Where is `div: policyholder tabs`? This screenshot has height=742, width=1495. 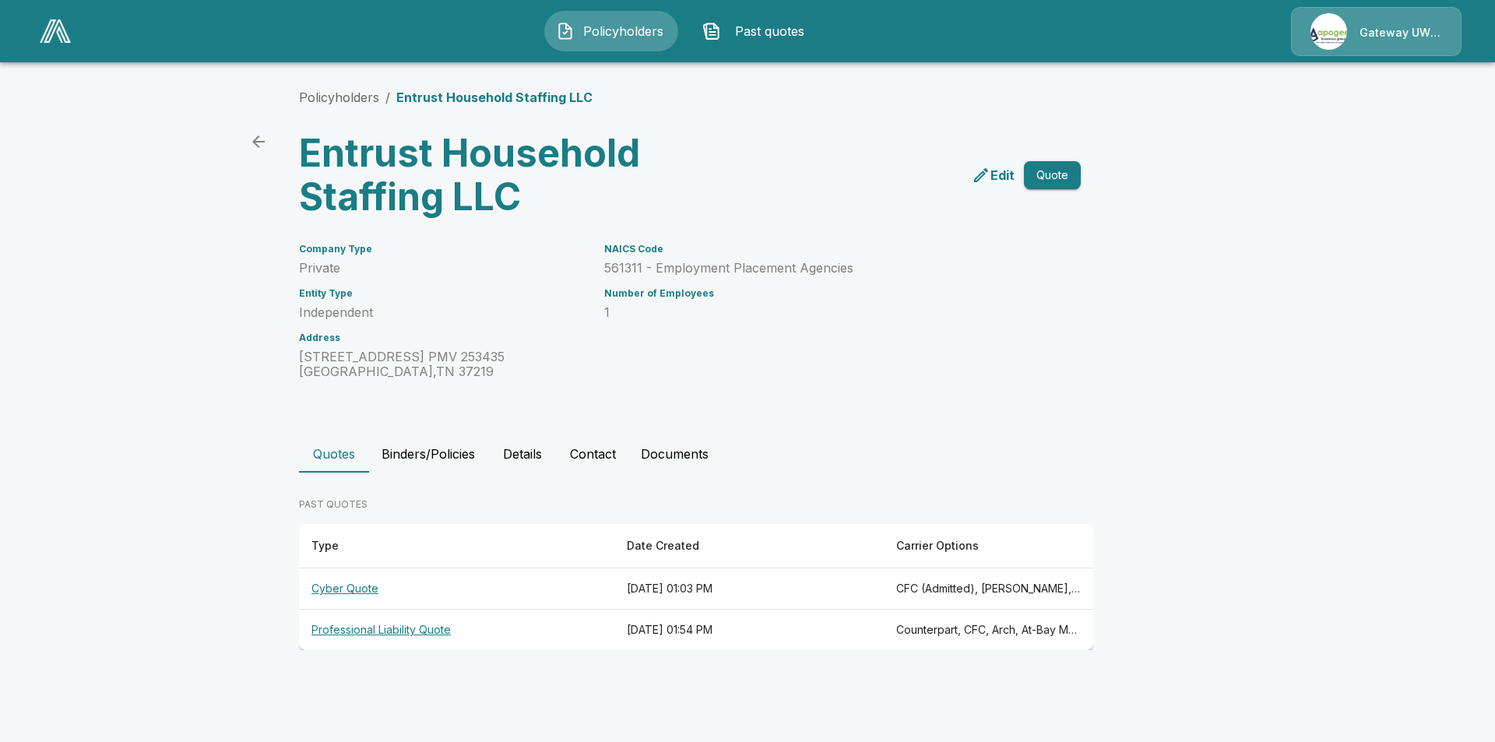
div: policyholder tabs is located at coordinates (747, 454).